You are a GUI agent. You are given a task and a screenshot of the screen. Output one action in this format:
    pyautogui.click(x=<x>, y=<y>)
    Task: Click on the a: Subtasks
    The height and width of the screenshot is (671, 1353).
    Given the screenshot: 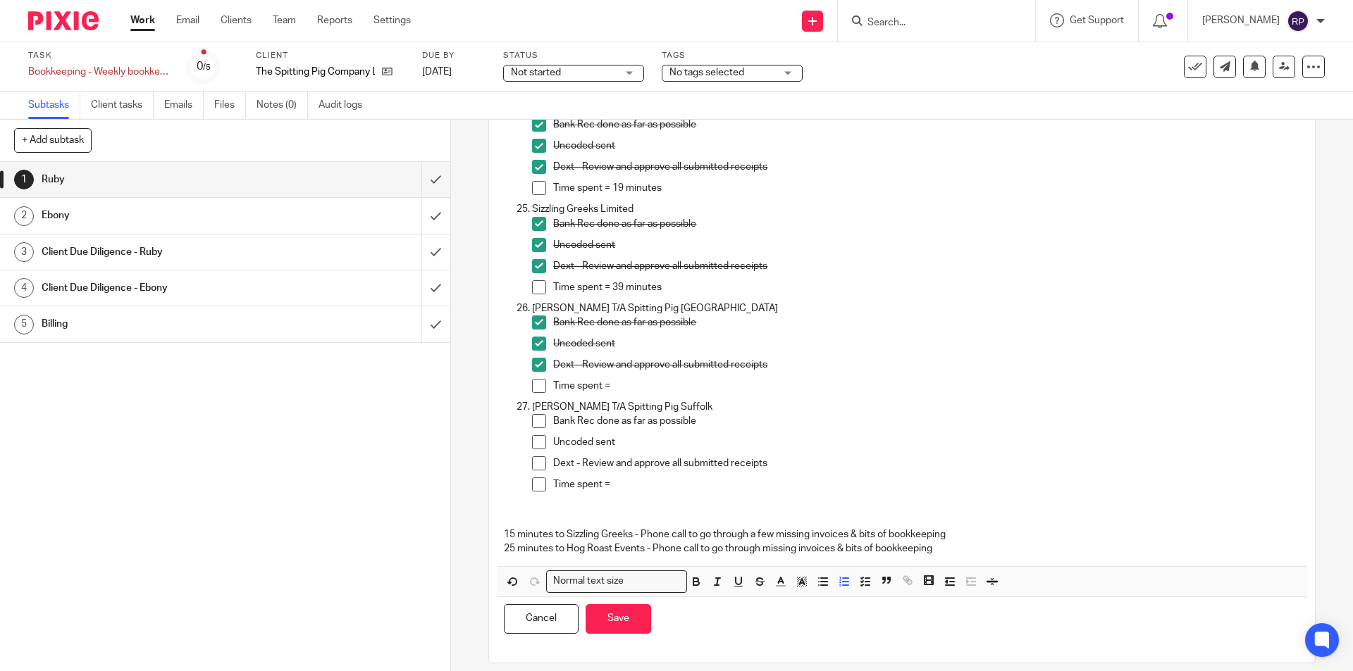 What is the action you would take?
    pyautogui.click(x=54, y=105)
    